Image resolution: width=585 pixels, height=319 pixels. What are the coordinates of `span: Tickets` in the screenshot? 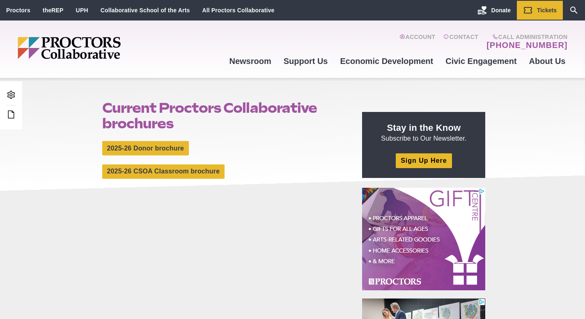 It's located at (547, 10).